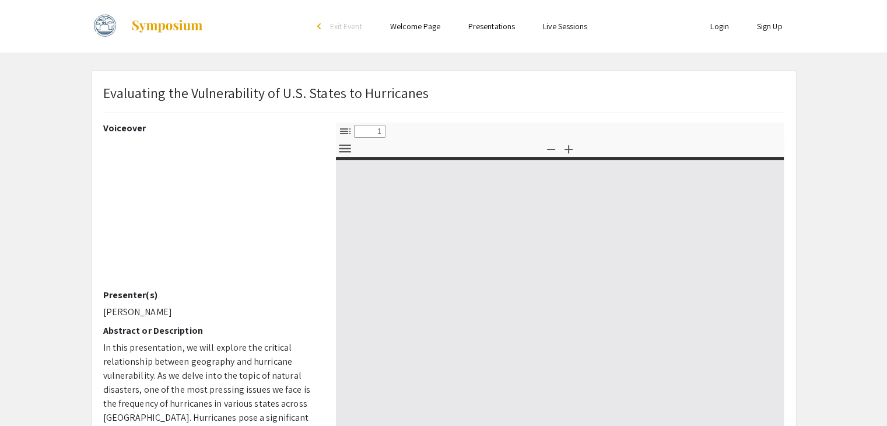 The width and height of the screenshot is (887, 426). I want to click on input: Page, so click(370, 131).